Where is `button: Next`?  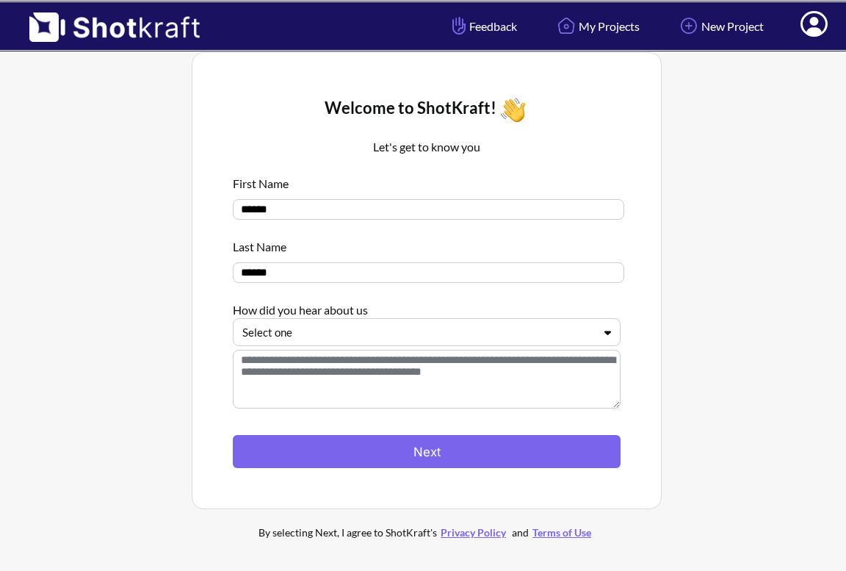
button: Next is located at coordinates (427, 451).